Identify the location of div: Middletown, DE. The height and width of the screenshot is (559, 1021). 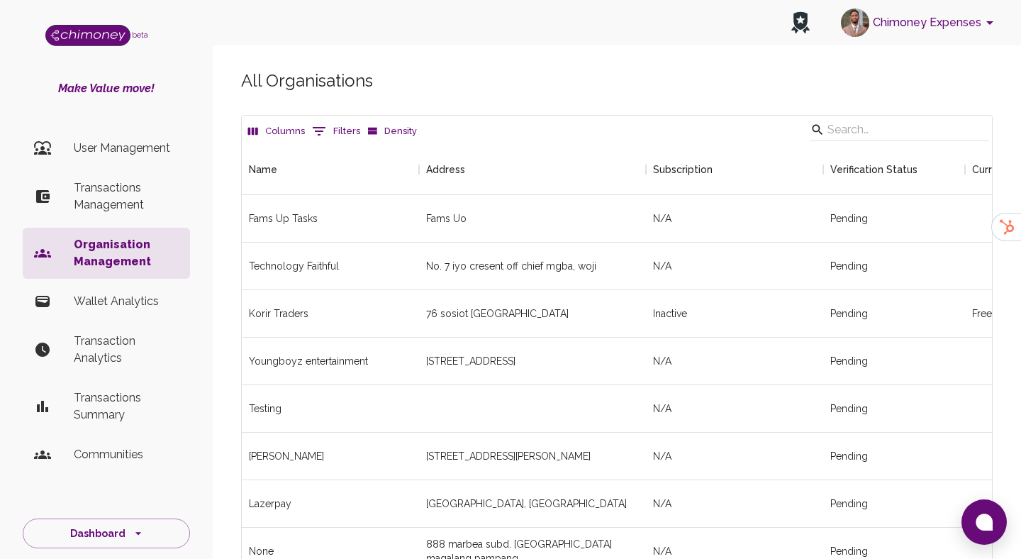
(526, 504).